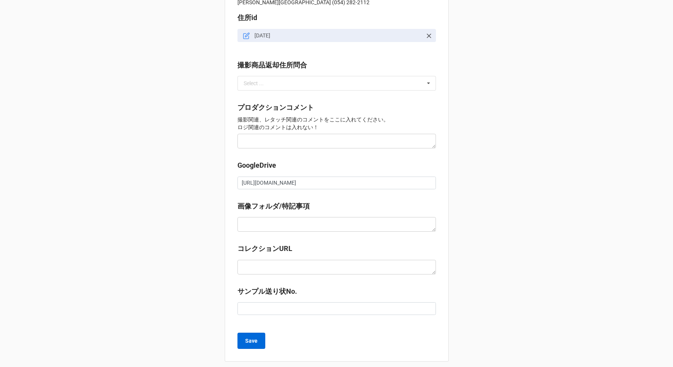  I want to click on p: 撮影関連、レタッチ関連のコメントをここに入れてください。 ロジ関連のコメントは入れない！, so click(337, 124).